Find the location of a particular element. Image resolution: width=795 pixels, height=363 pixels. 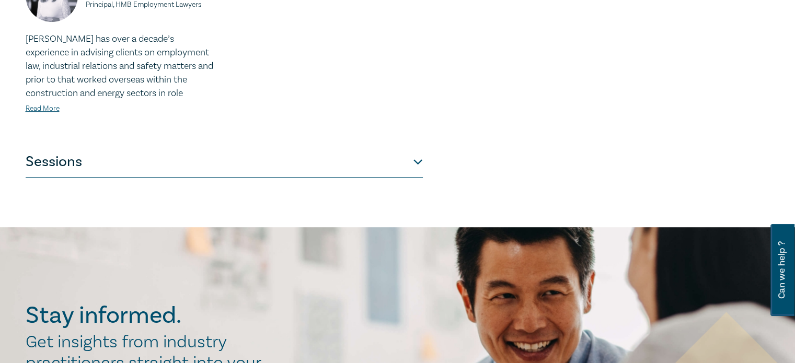

span: Can we help ? is located at coordinates (782, 270).